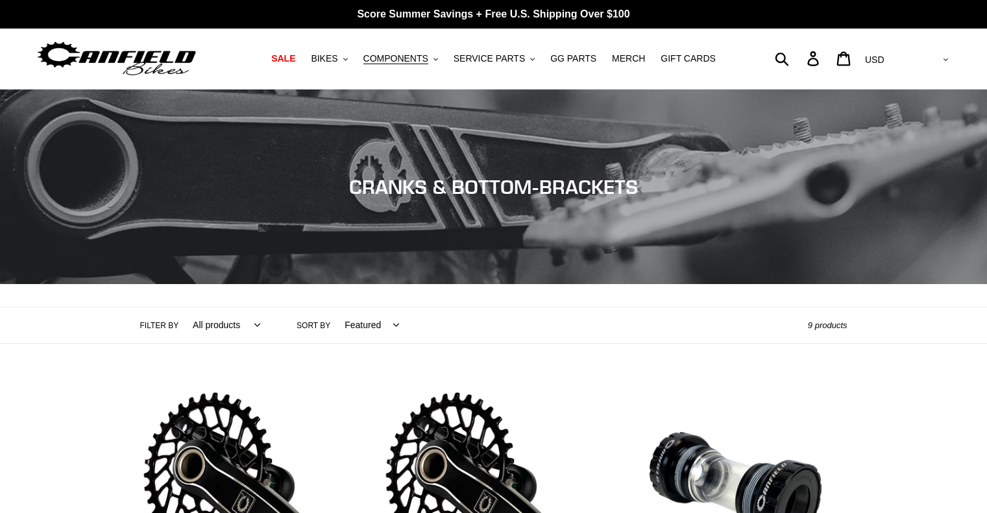 The width and height of the screenshot is (987, 513). I want to click on span: CRANKS & BOTTOM-BRACKETS, so click(493, 187).